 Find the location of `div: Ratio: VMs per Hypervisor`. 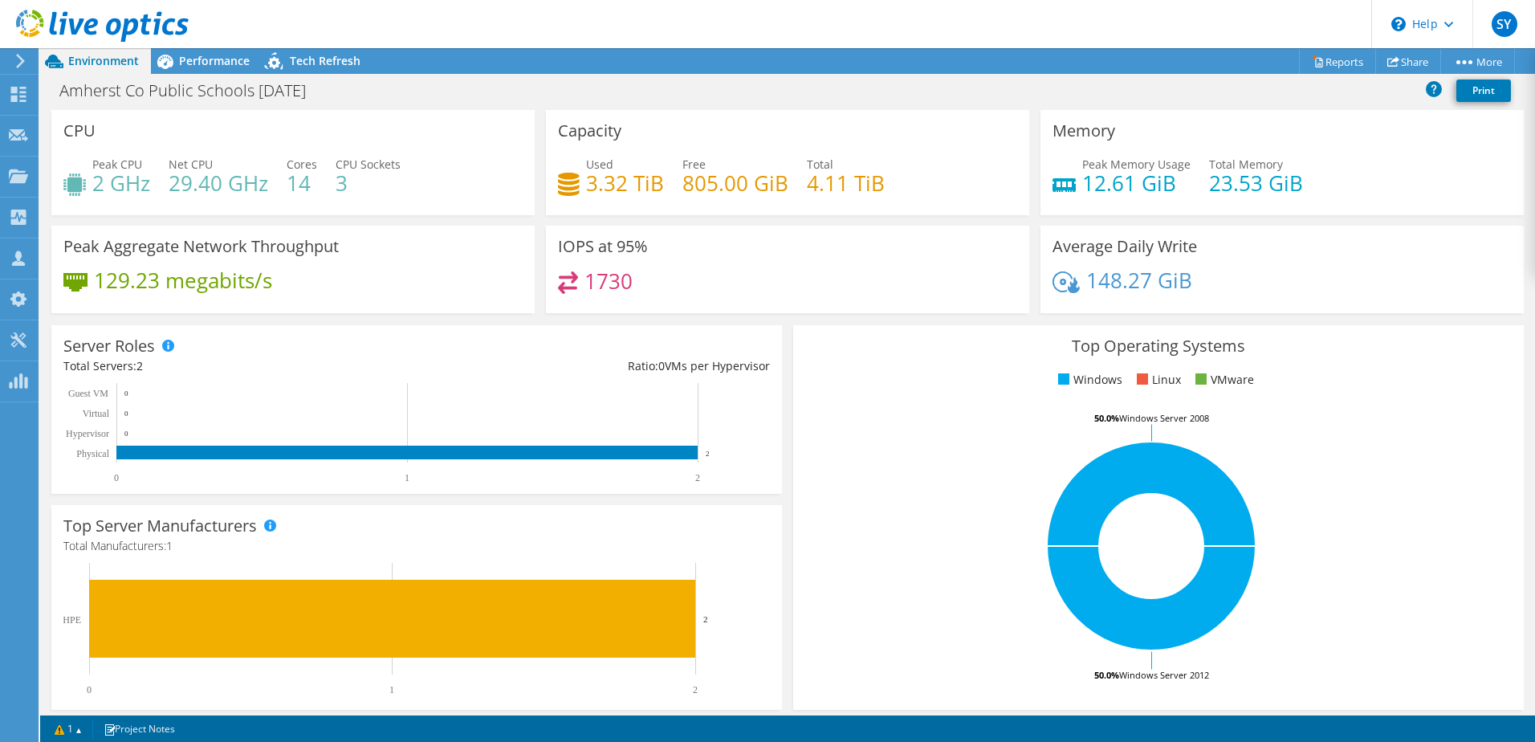

div: Ratio: VMs per Hypervisor is located at coordinates (593, 366).